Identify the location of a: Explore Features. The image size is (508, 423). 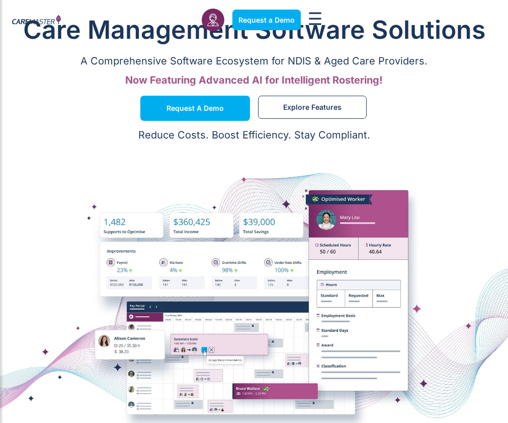
(312, 107).